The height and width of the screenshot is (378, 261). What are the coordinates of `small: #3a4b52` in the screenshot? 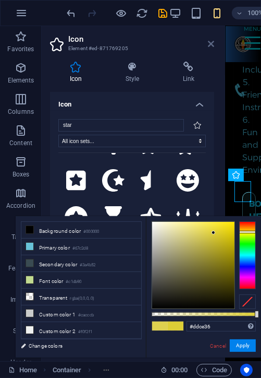 It's located at (88, 265).